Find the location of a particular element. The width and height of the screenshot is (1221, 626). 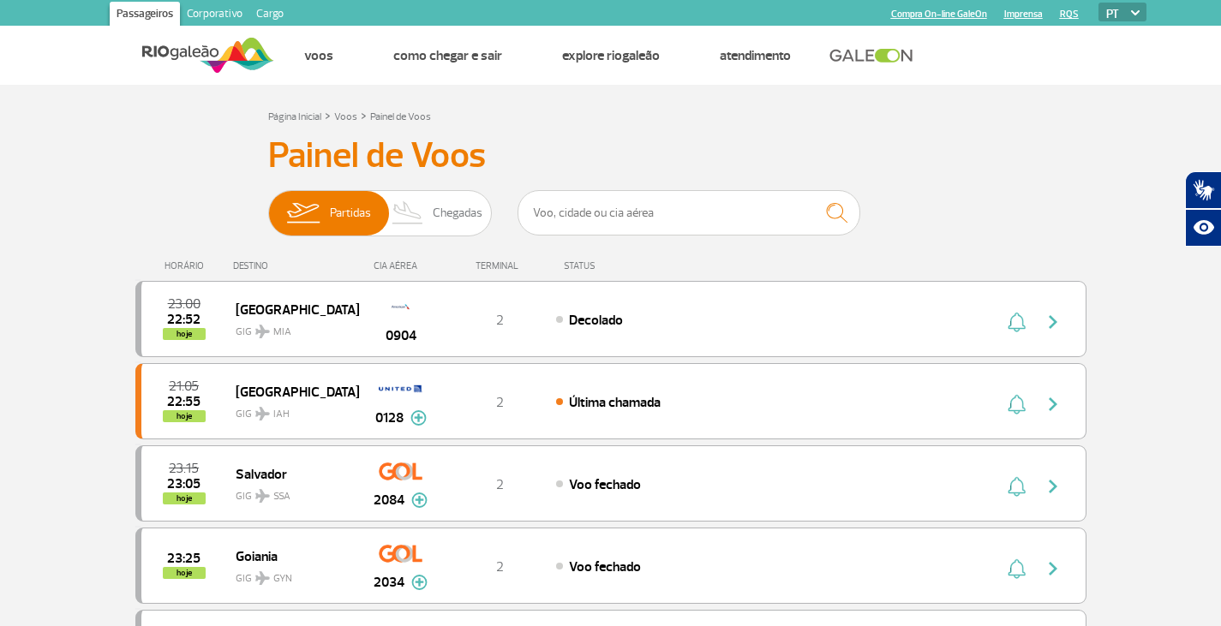

button: Abrir tradutor de língua de sinais. is located at coordinates (1203, 190).